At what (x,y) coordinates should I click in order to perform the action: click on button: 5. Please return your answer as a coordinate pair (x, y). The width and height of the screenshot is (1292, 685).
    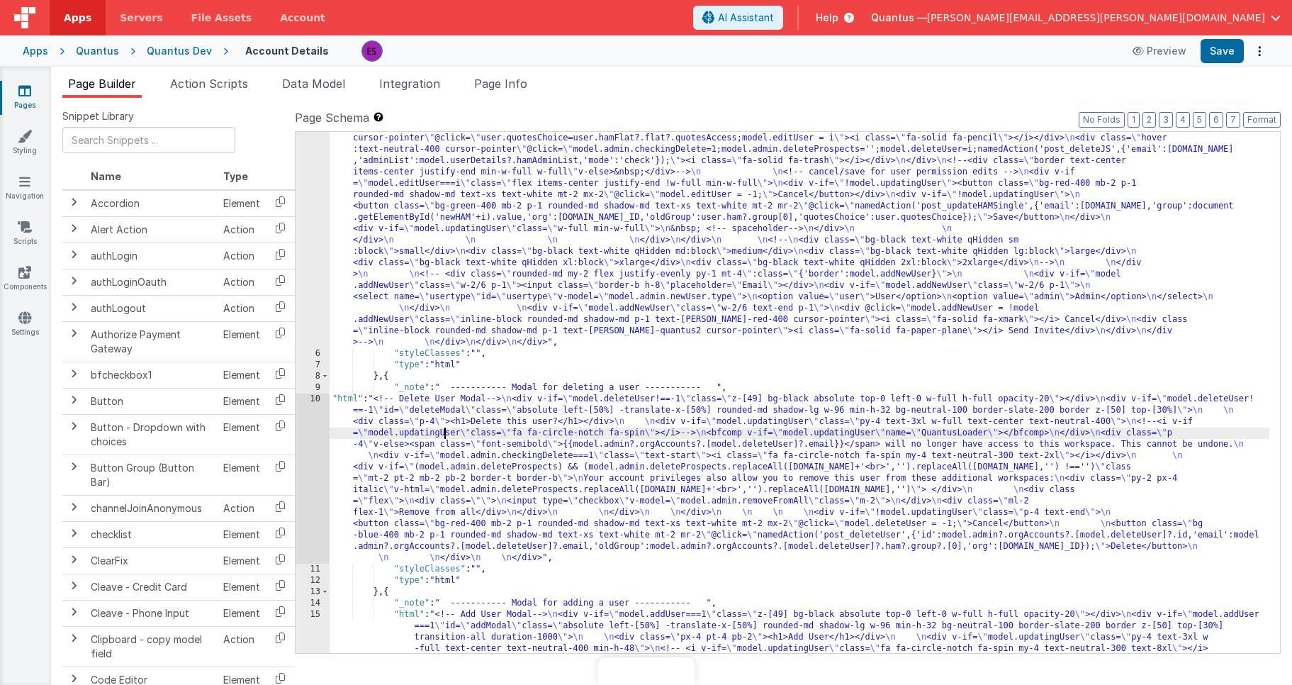
    Looking at the image, I should click on (1199, 120).